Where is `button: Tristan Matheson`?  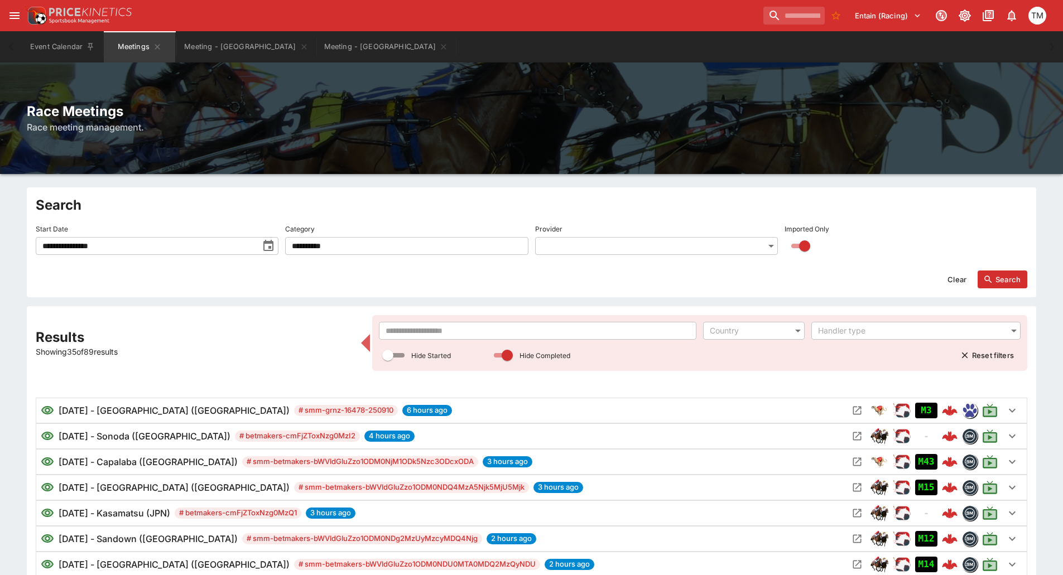 button: Tristan Matheson is located at coordinates (1038, 16).